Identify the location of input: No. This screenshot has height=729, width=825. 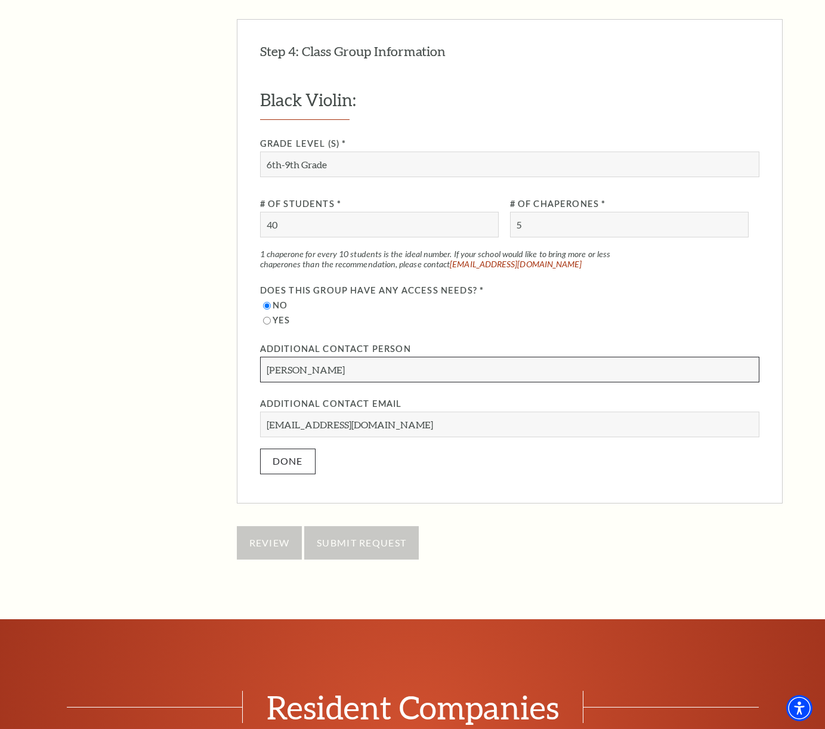
(266, 305).